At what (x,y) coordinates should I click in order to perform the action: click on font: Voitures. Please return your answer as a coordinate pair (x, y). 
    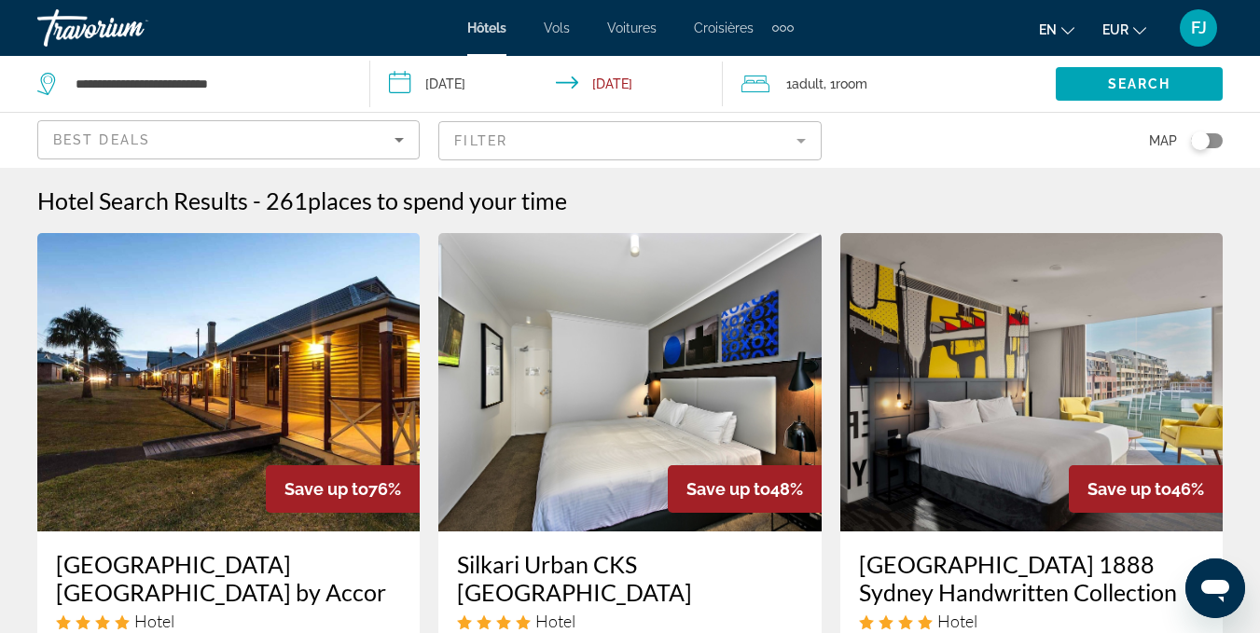
    Looking at the image, I should click on (631, 28).